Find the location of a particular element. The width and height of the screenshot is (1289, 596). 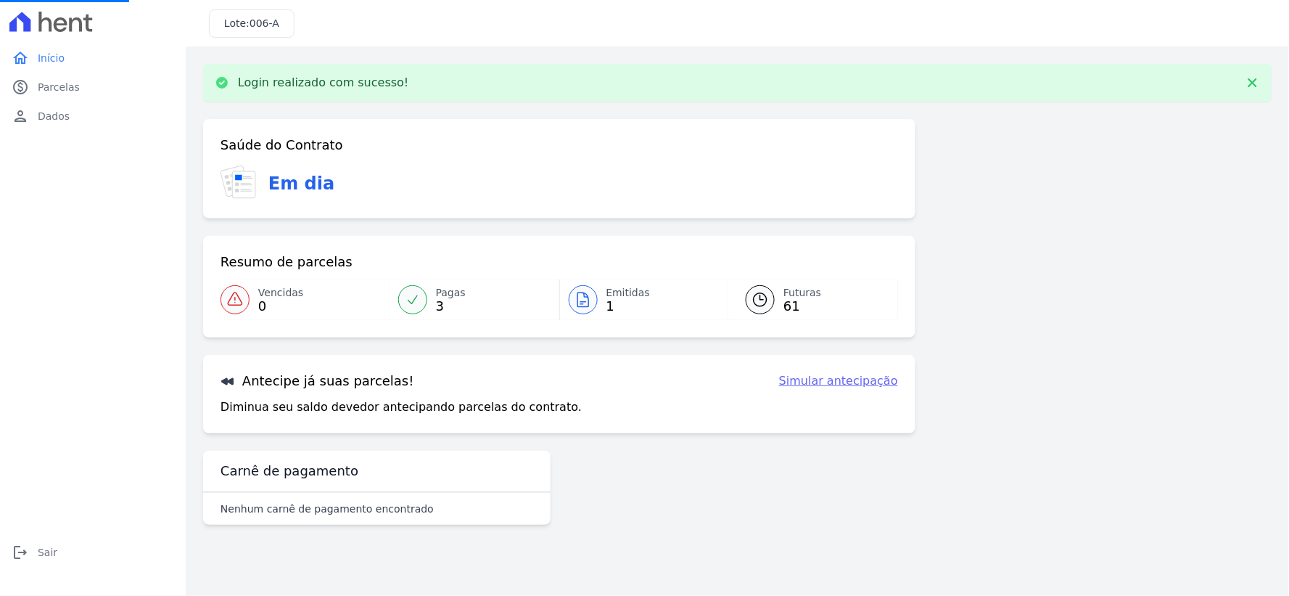

span: 0 is located at coordinates (281, 306).